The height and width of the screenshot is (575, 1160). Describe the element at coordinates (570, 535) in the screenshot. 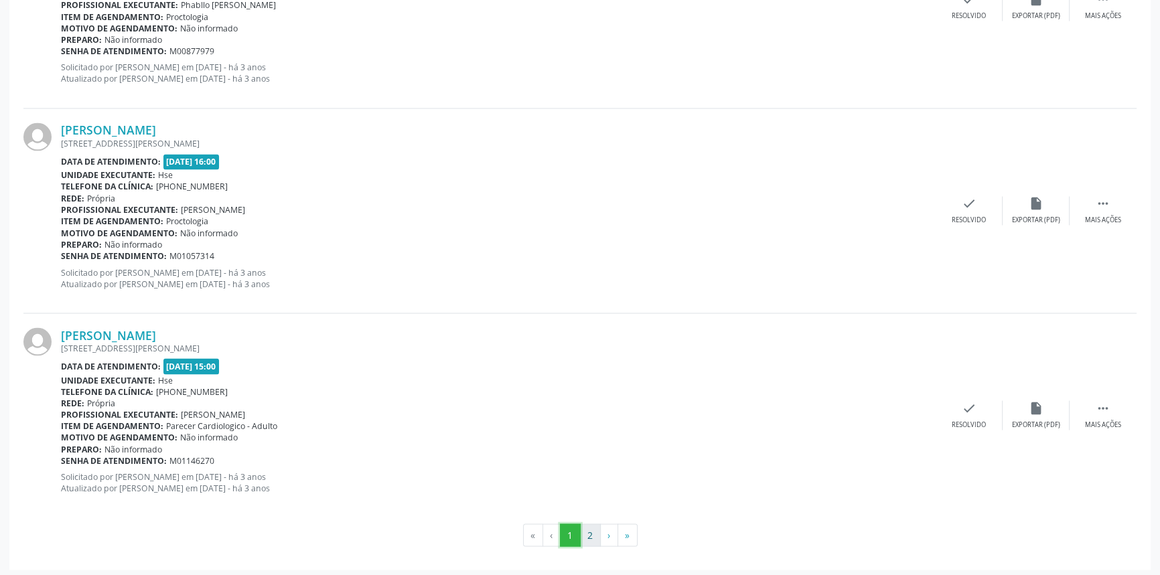

I see `button: Go to page 1` at that location.